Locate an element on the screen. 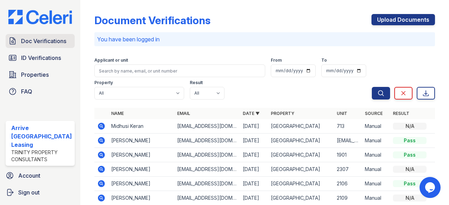 This screenshot has height=205, width=449. span: Sign out is located at coordinates (29, 192).